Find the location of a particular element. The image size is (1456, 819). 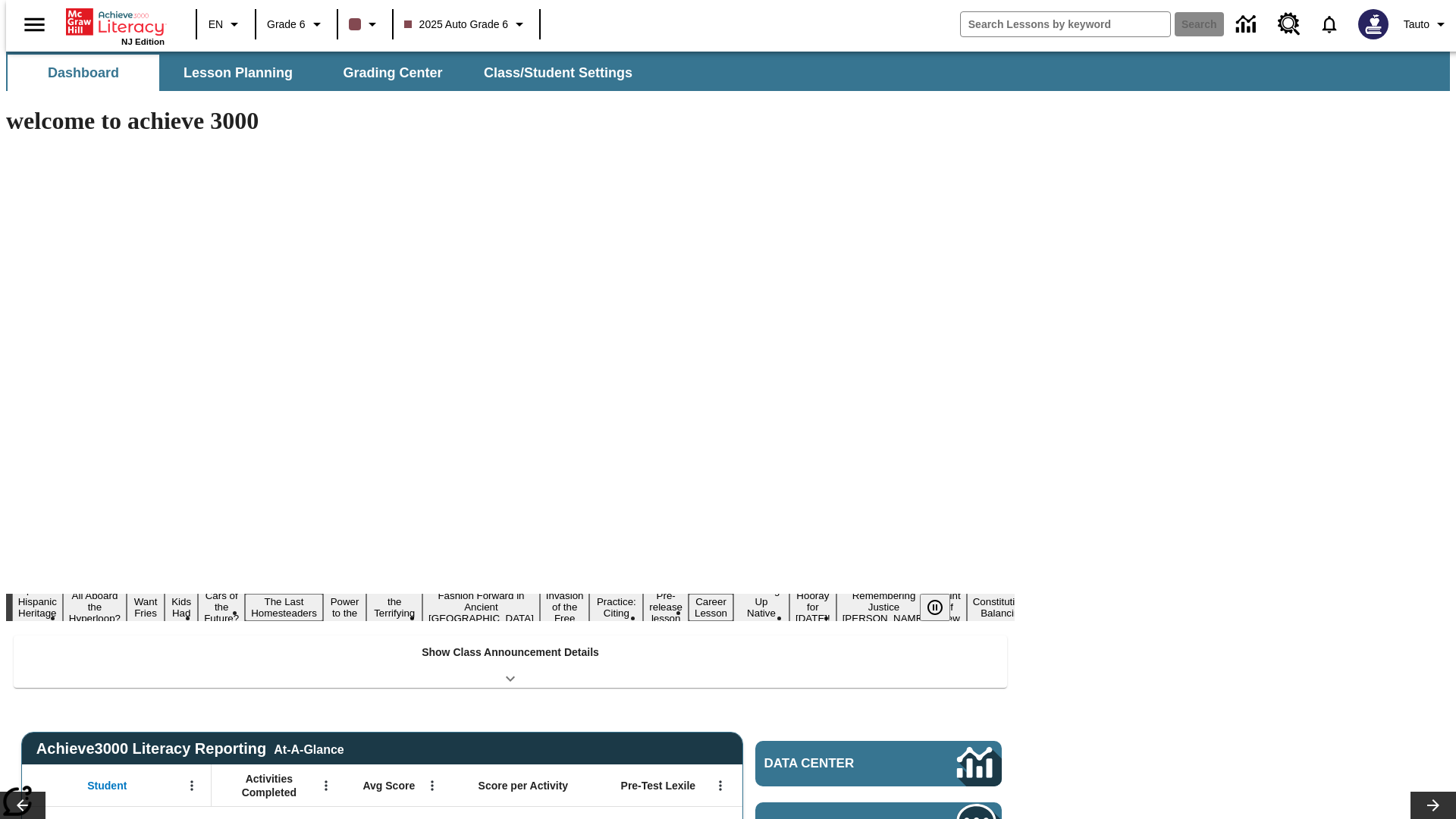

button: Grade: Grade 6, Select a grade is located at coordinates (296, 24).